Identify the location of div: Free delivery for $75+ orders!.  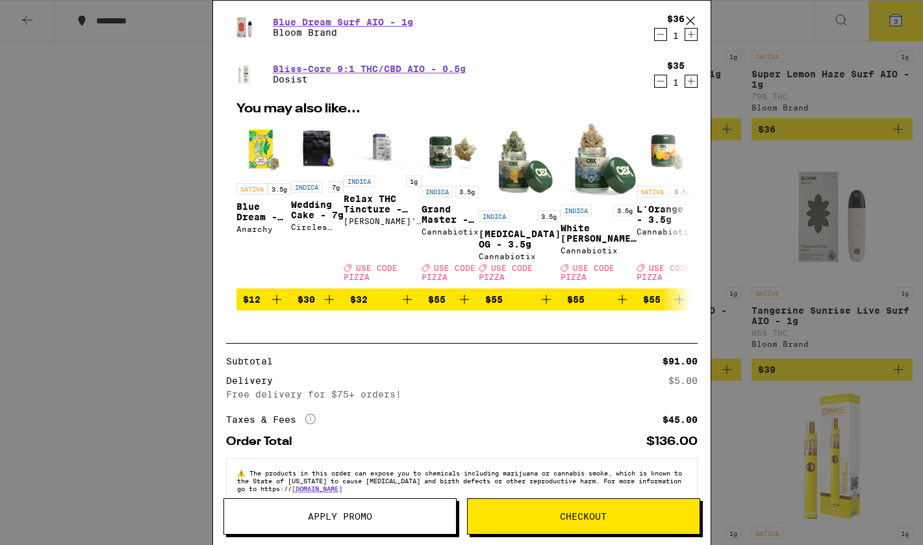
(462, 394).